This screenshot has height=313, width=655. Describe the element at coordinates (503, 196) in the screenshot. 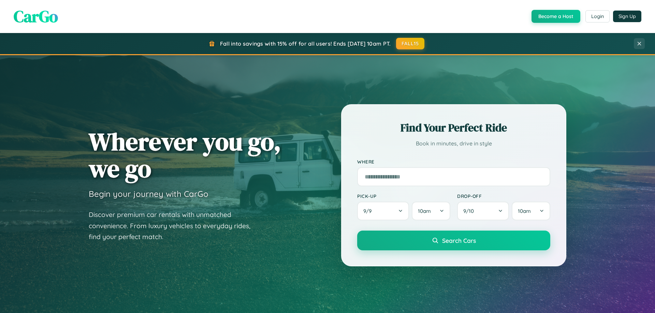

I see `label: Drop-off` at that location.